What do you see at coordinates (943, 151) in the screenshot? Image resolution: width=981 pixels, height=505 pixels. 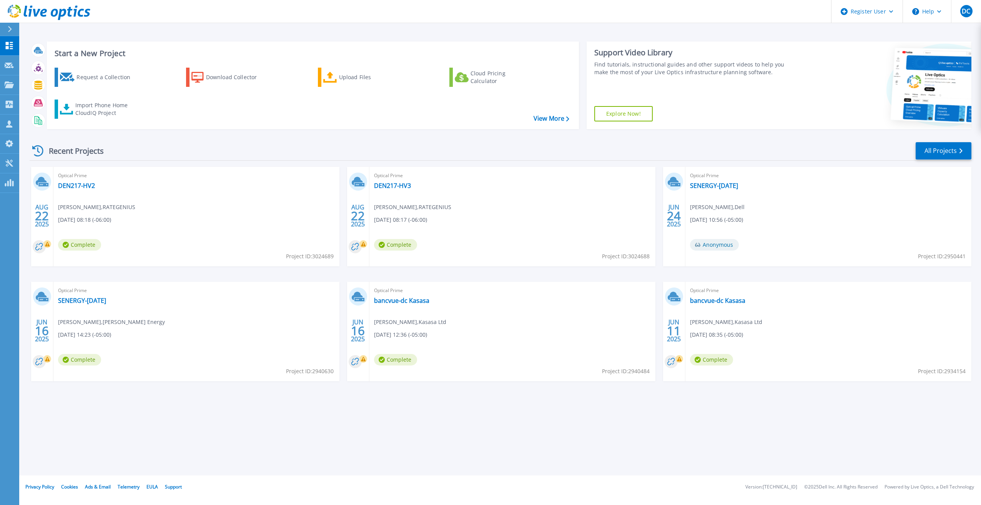 I see `a: All Projects` at bounding box center [943, 151].